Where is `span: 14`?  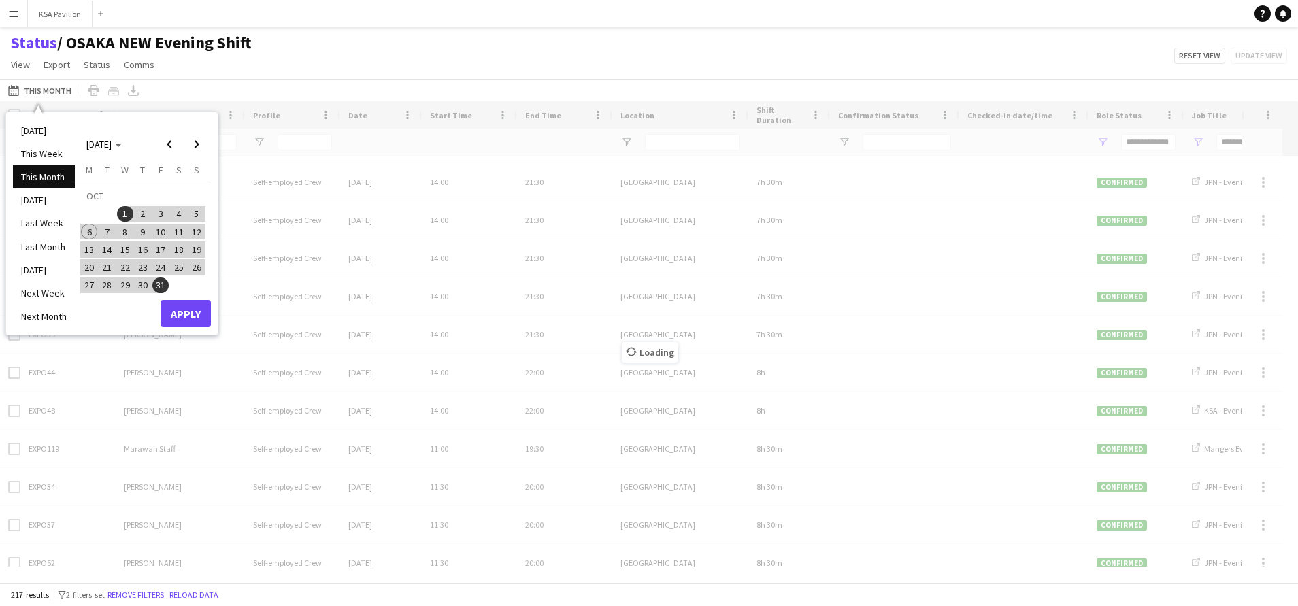 span: 14 is located at coordinates (108, 250).